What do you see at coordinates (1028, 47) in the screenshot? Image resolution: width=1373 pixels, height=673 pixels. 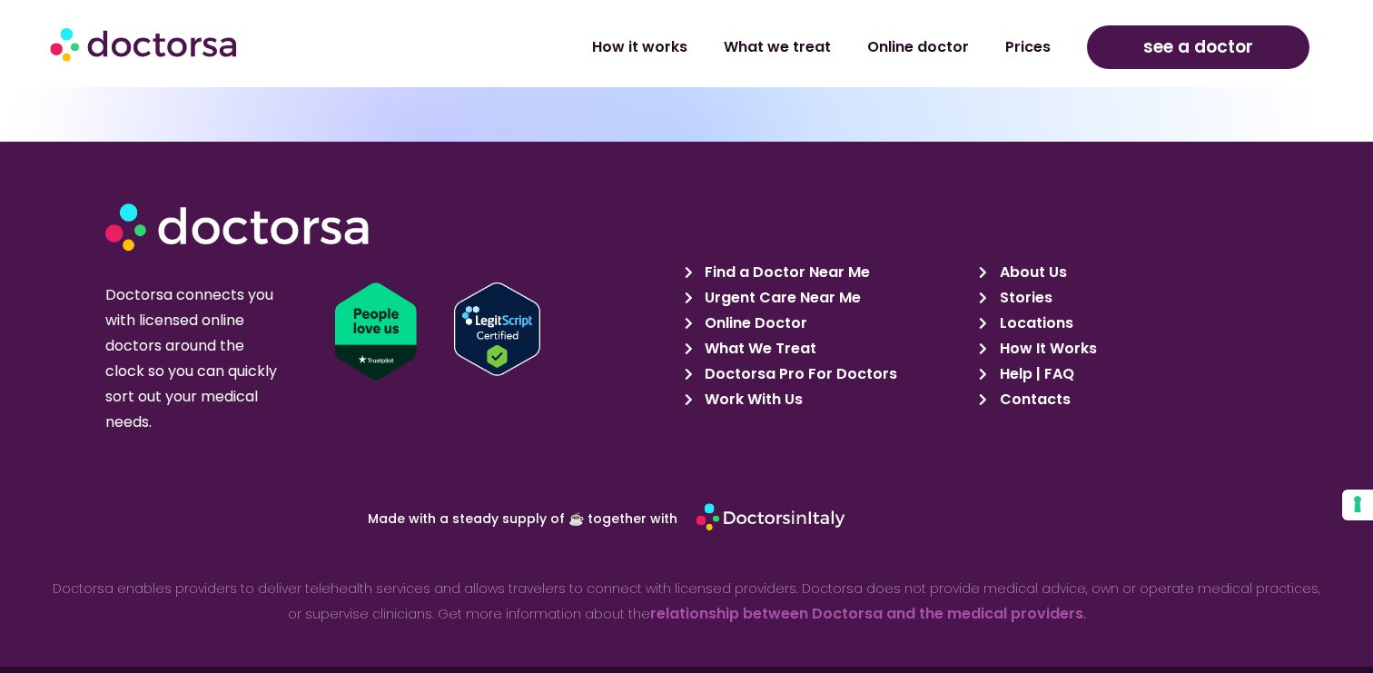 I see `a: Prices` at bounding box center [1028, 47].